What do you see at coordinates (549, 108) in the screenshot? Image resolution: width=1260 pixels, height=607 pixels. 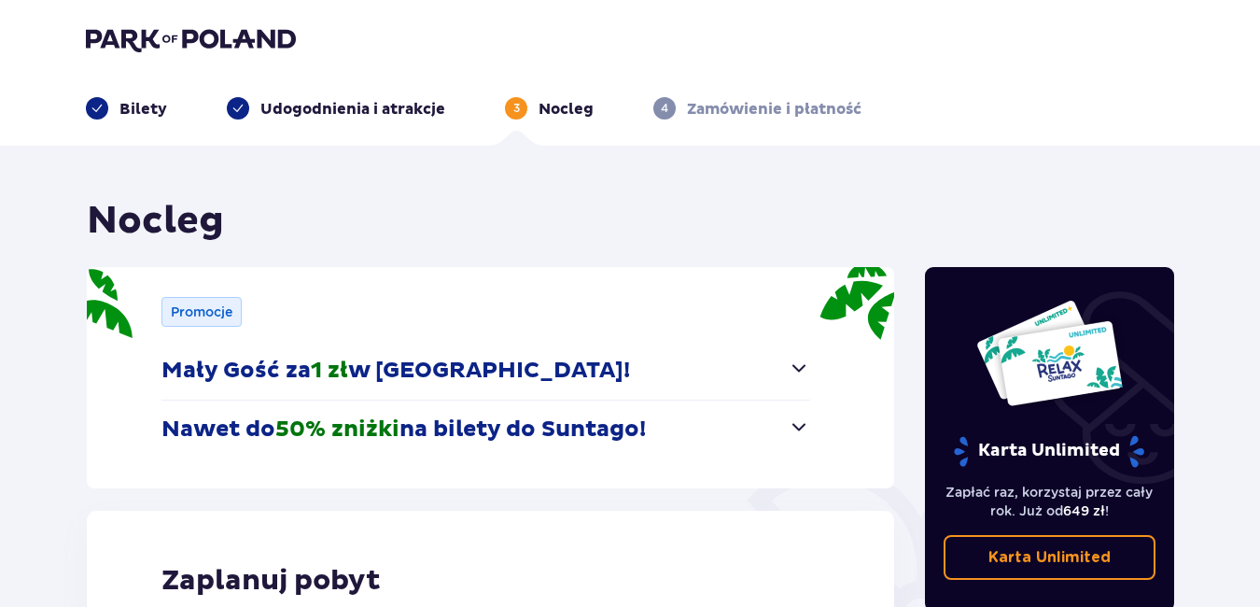 I see `div: 3Nocleg` at bounding box center [549, 108].